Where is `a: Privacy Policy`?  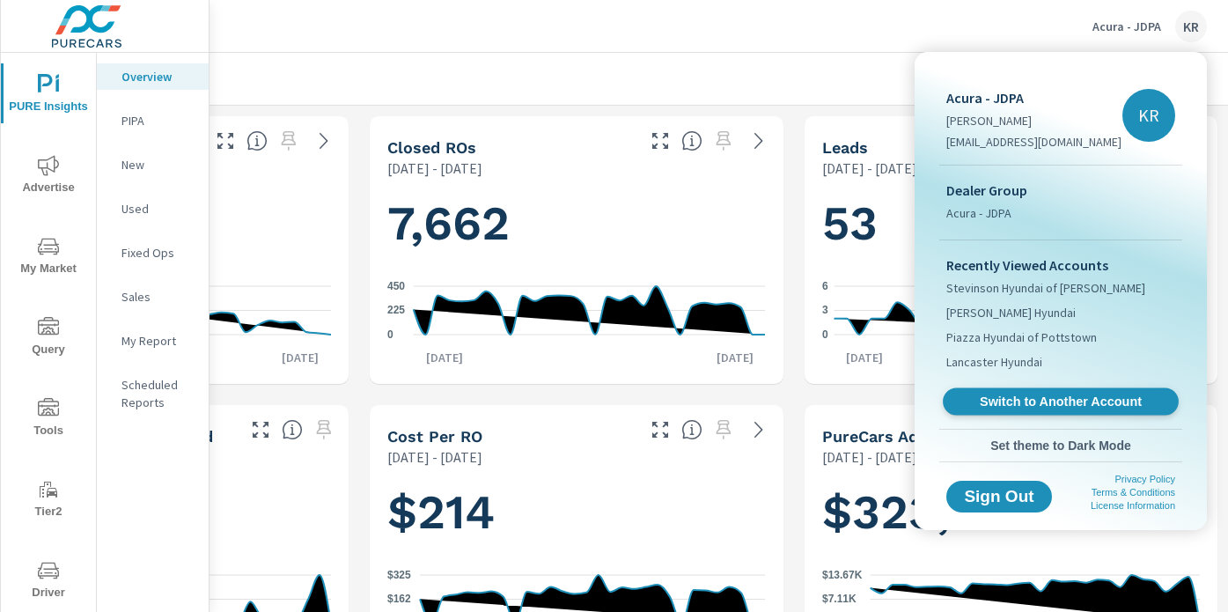 a: Privacy Policy is located at coordinates (1146, 479).